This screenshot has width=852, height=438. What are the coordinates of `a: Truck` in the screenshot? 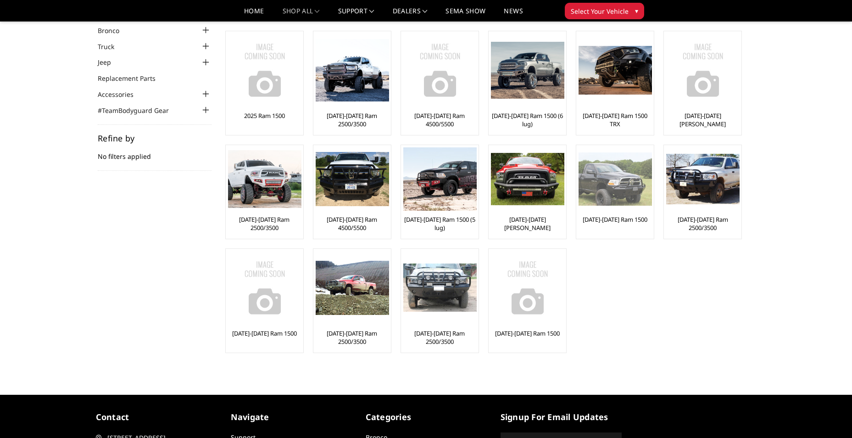 It's located at (111, 46).